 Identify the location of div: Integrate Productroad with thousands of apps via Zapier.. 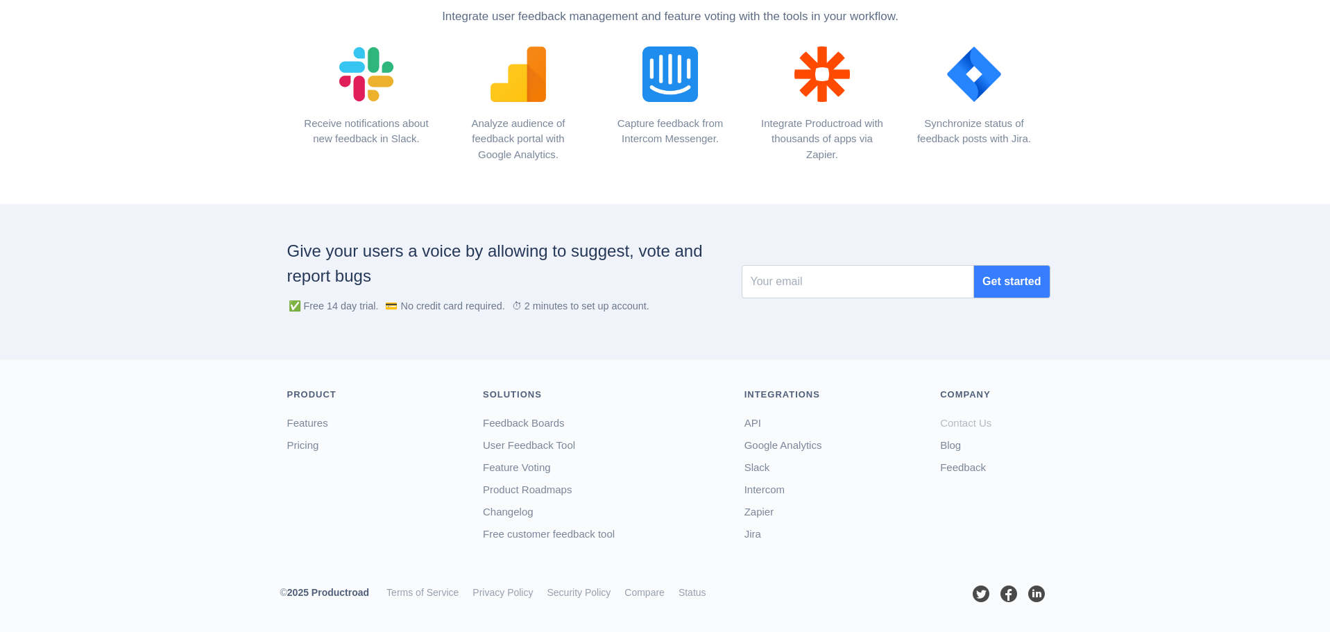
(822, 139).